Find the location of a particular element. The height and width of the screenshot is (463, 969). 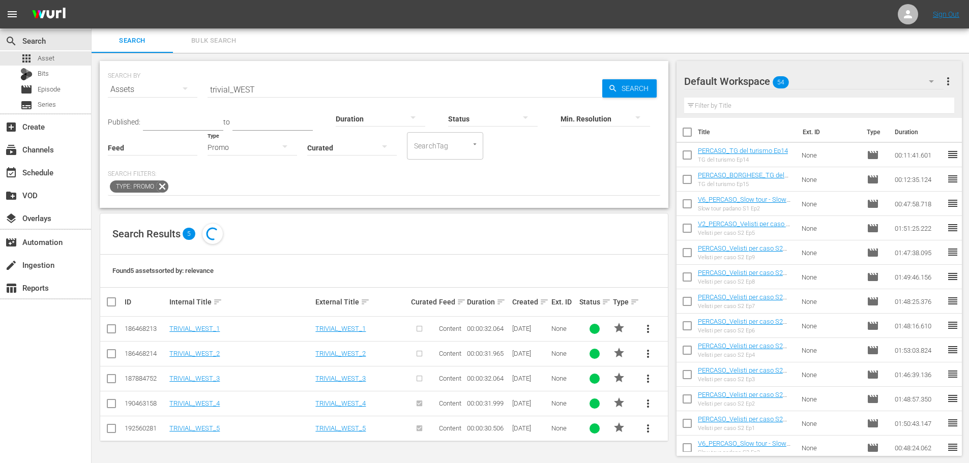

div: Velisti per caso S2 Ep5 is located at coordinates (746, 233).